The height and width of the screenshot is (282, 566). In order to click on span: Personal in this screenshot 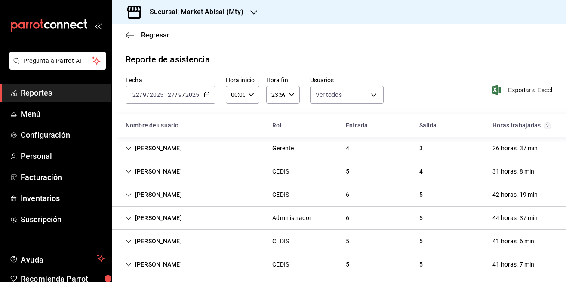, I will do `click(62, 156)`.